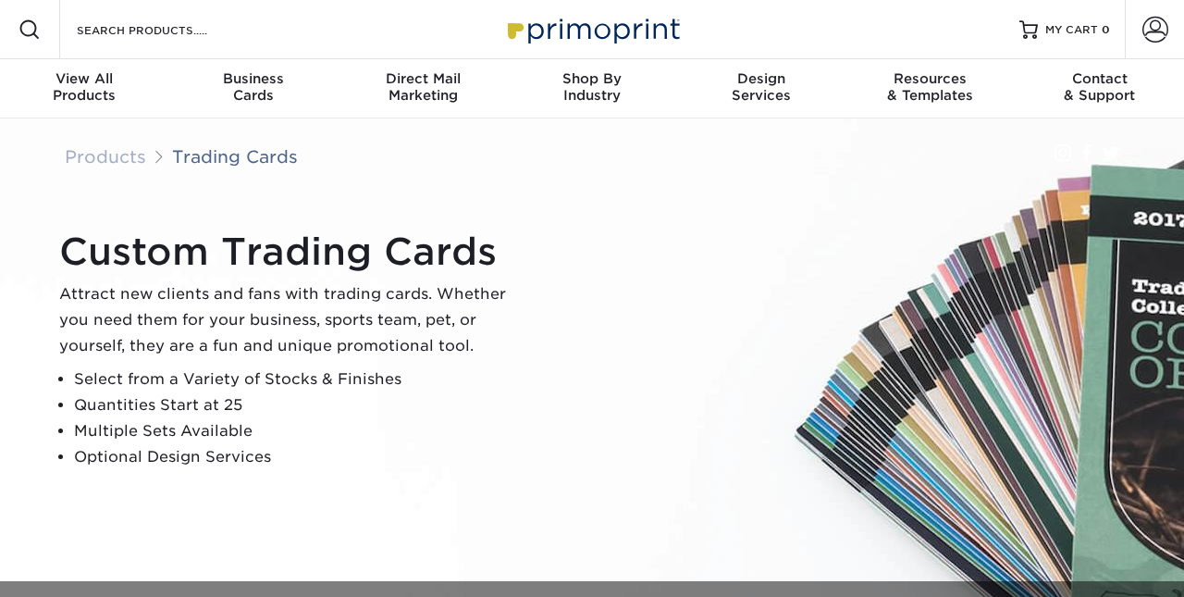 The height and width of the screenshot is (597, 1184). I want to click on span: 0, so click(1105, 30).